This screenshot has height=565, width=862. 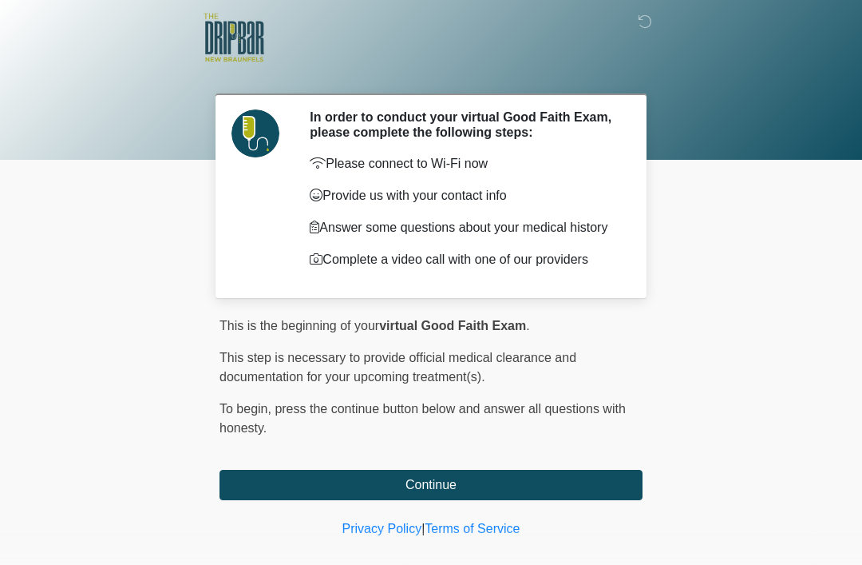 I want to click on p: Answer some questions about your medical history, so click(x=464, y=228).